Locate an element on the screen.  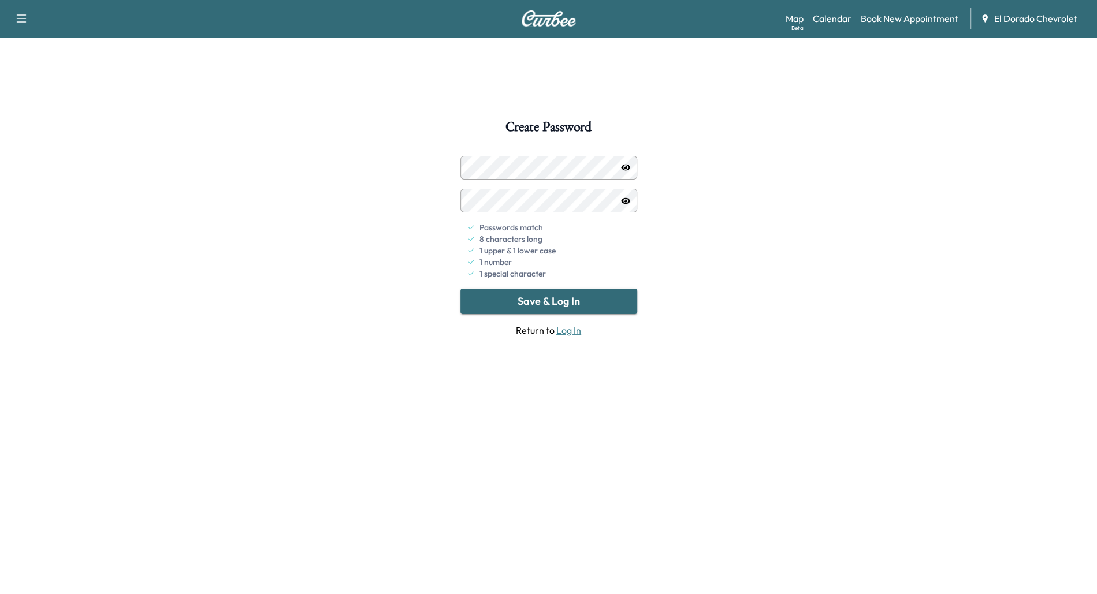
span: Return to is located at coordinates (549, 330).